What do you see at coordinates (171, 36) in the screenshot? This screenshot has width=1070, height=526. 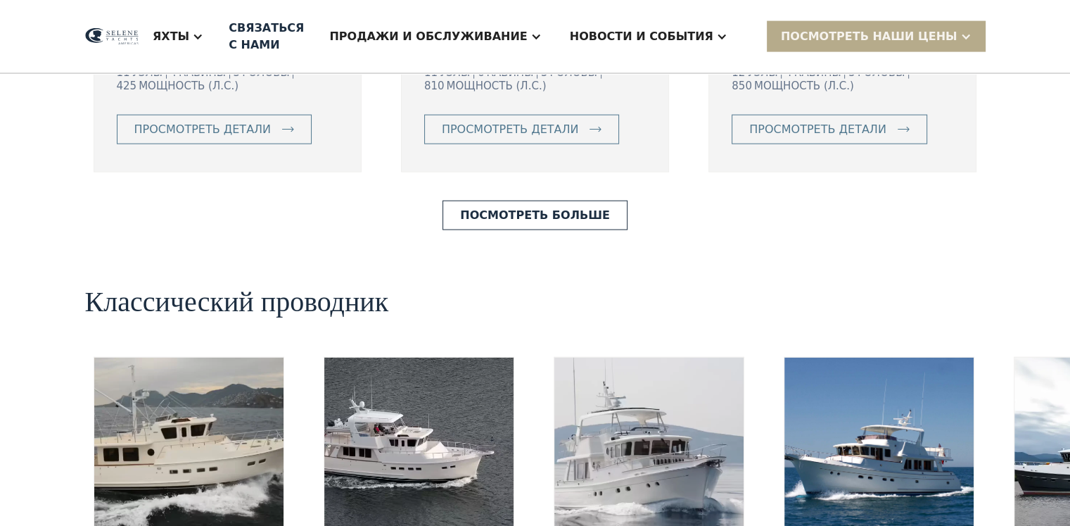 I see `font: Яхты` at bounding box center [171, 36].